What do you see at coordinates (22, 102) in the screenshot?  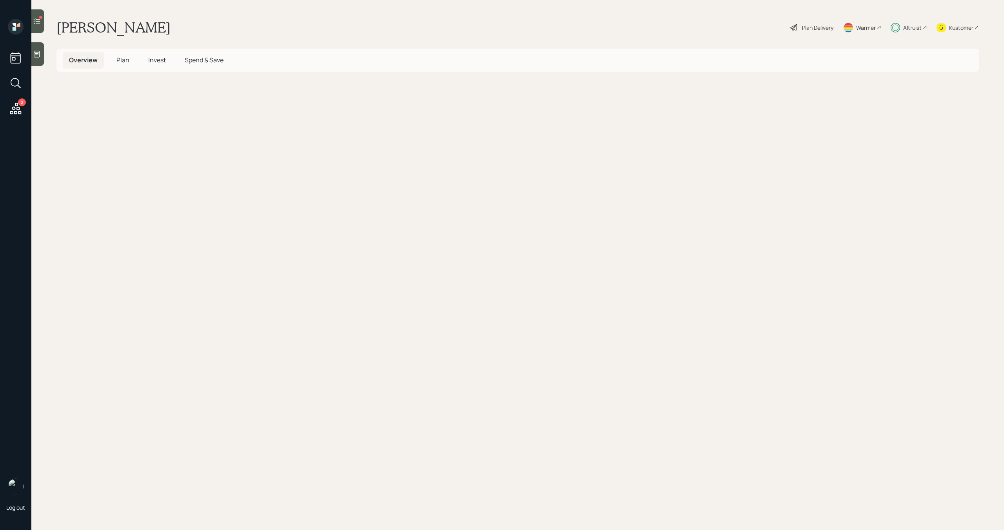 I see `div: 2` at bounding box center [22, 102].